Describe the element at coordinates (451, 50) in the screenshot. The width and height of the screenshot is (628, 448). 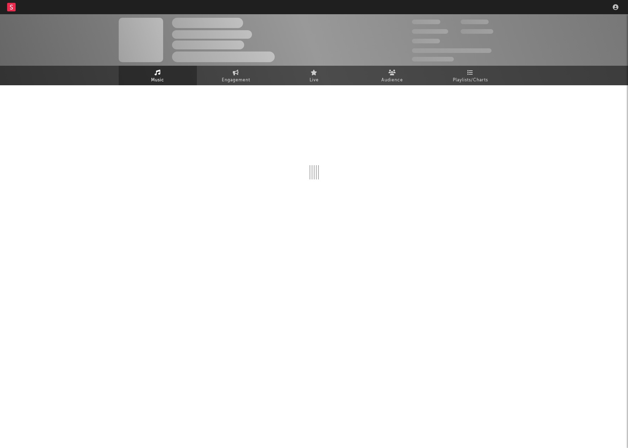
I see `span: 50,000,000 Monthly Listeners` at that location.